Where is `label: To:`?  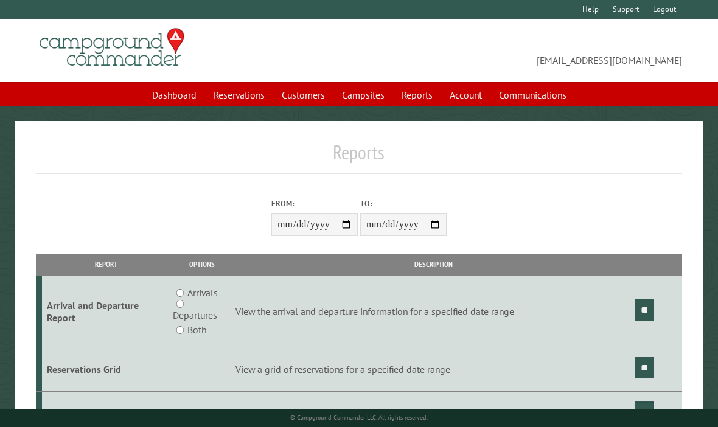 label: To: is located at coordinates (403, 203).